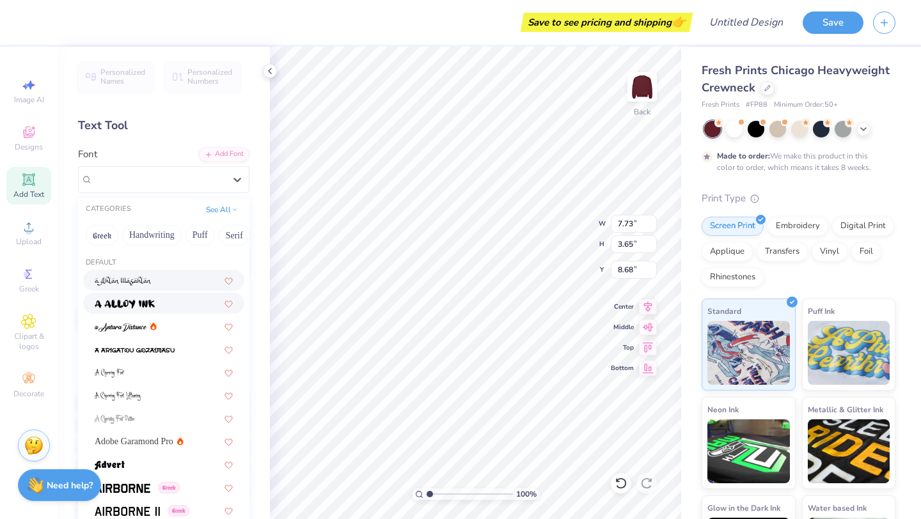 This screenshot has width=921, height=519. I want to click on span: Personalized Names, so click(123, 77).